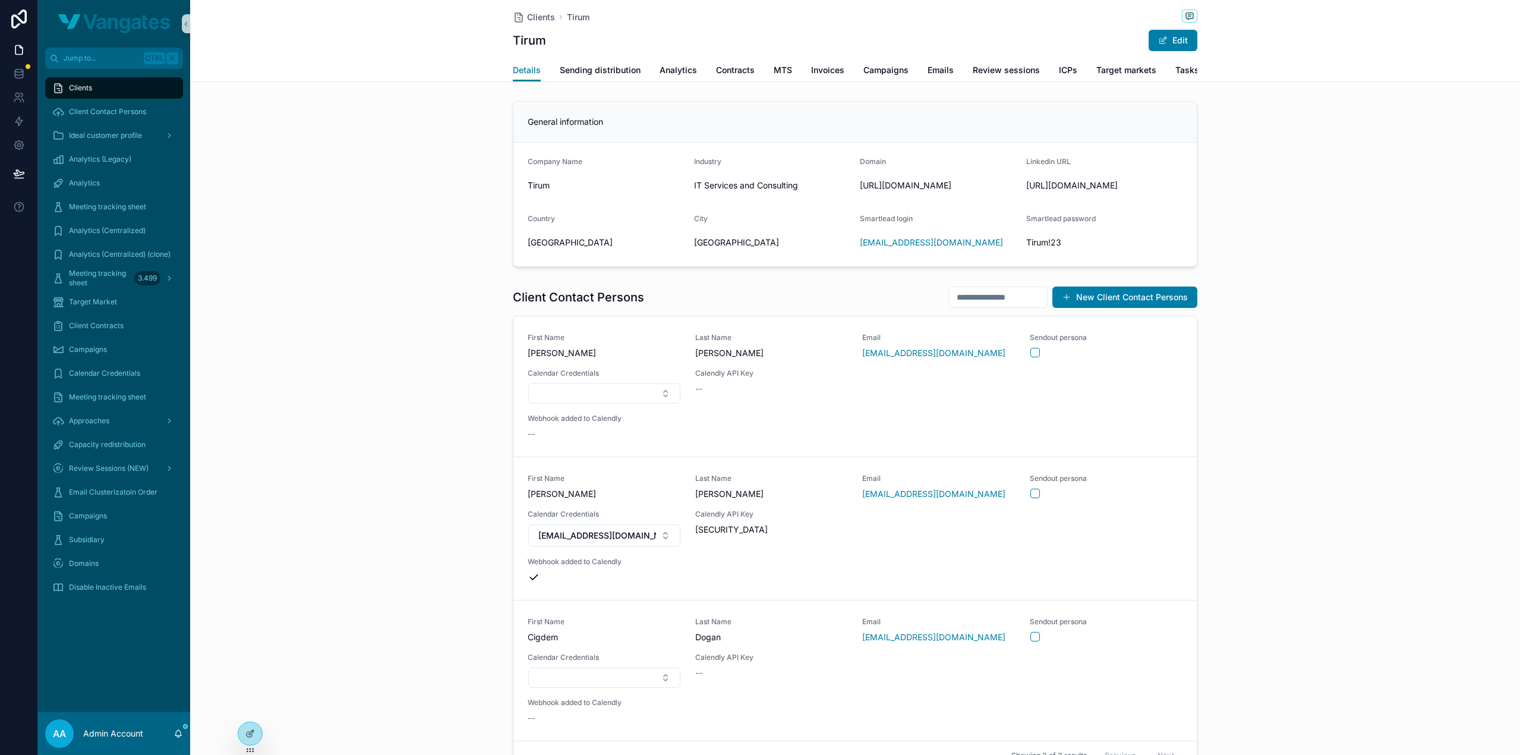 Image resolution: width=1520 pixels, height=755 pixels. What do you see at coordinates (578, 17) in the screenshot?
I see `a: Tirum` at bounding box center [578, 17].